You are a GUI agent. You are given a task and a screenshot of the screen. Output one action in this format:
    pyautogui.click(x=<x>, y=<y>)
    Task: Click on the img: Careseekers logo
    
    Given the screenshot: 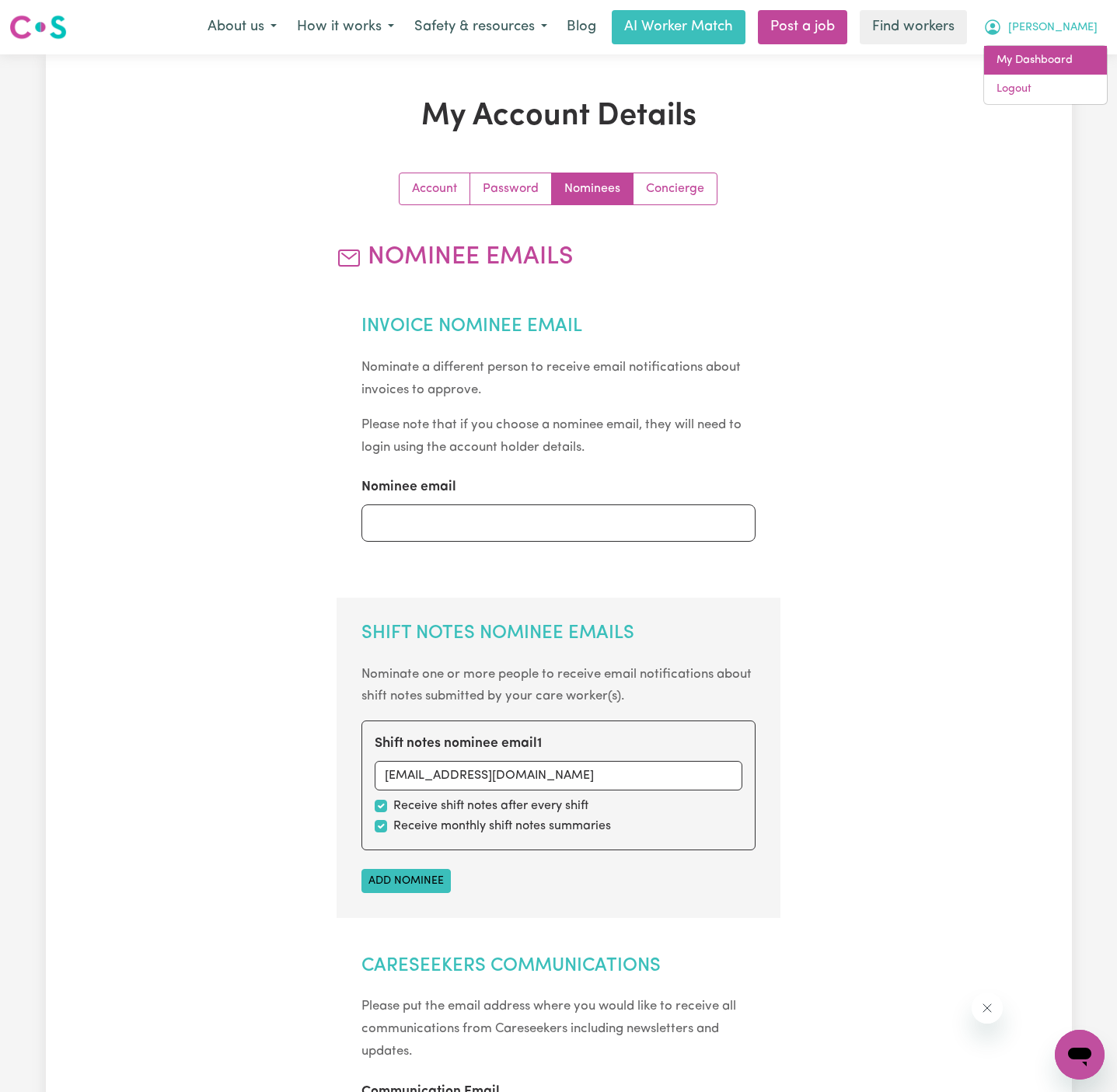 What is the action you would take?
    pyautogui.click(x=38, y=27)
    